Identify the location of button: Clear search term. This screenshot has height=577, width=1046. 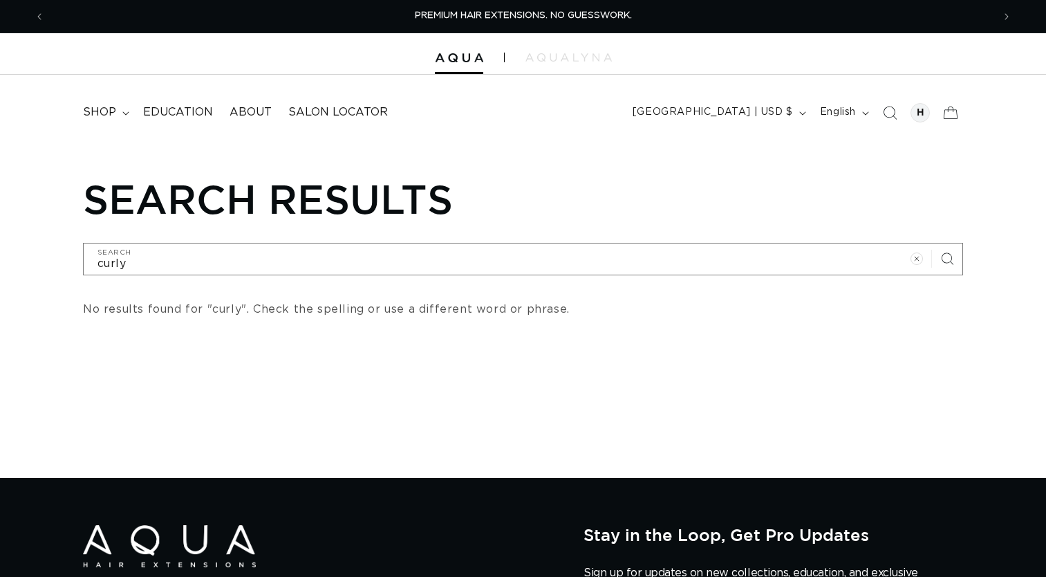
(917, 259).